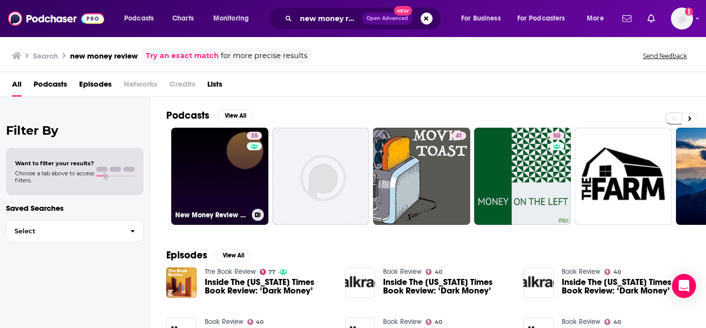 The height and width of the screenshot is (328, 706). What do you see at coordinates (682, 19) in the screenshot?
I see `span: Logged in as megcassidy` at bounding box center [682, 19].